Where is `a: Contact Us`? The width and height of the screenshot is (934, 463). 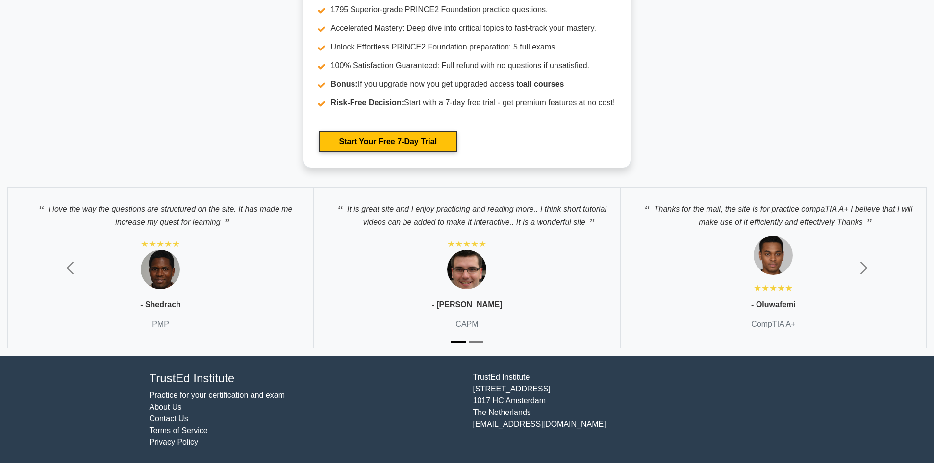 a: Contact Us is located at coordinates (169, 419).